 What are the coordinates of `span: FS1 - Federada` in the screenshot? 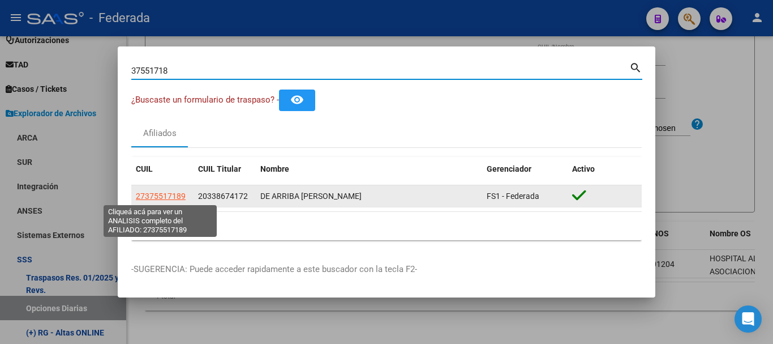 It's located at (513, 196).